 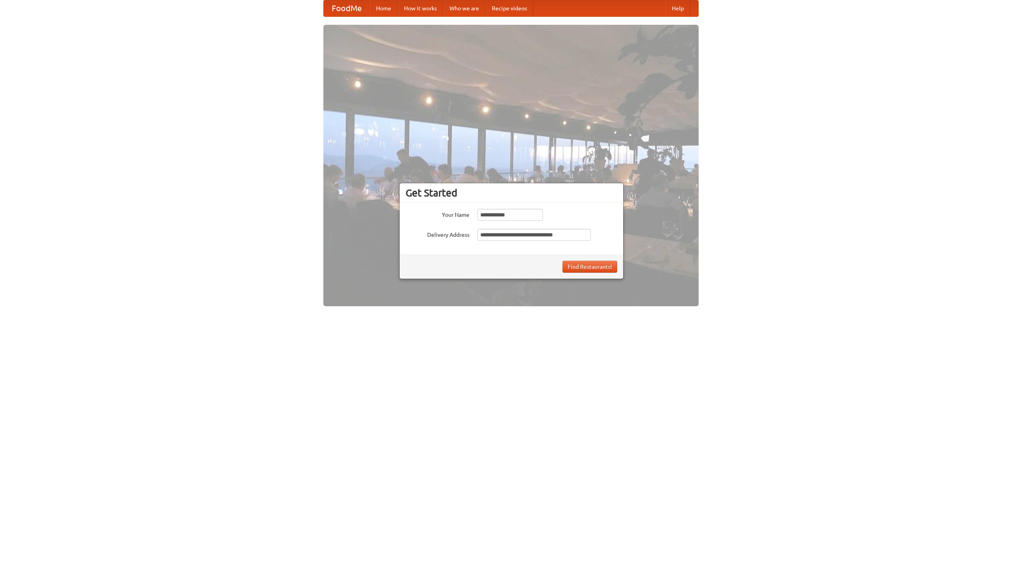 I want to click on a: FoodMe, so click(x=347, y=8).